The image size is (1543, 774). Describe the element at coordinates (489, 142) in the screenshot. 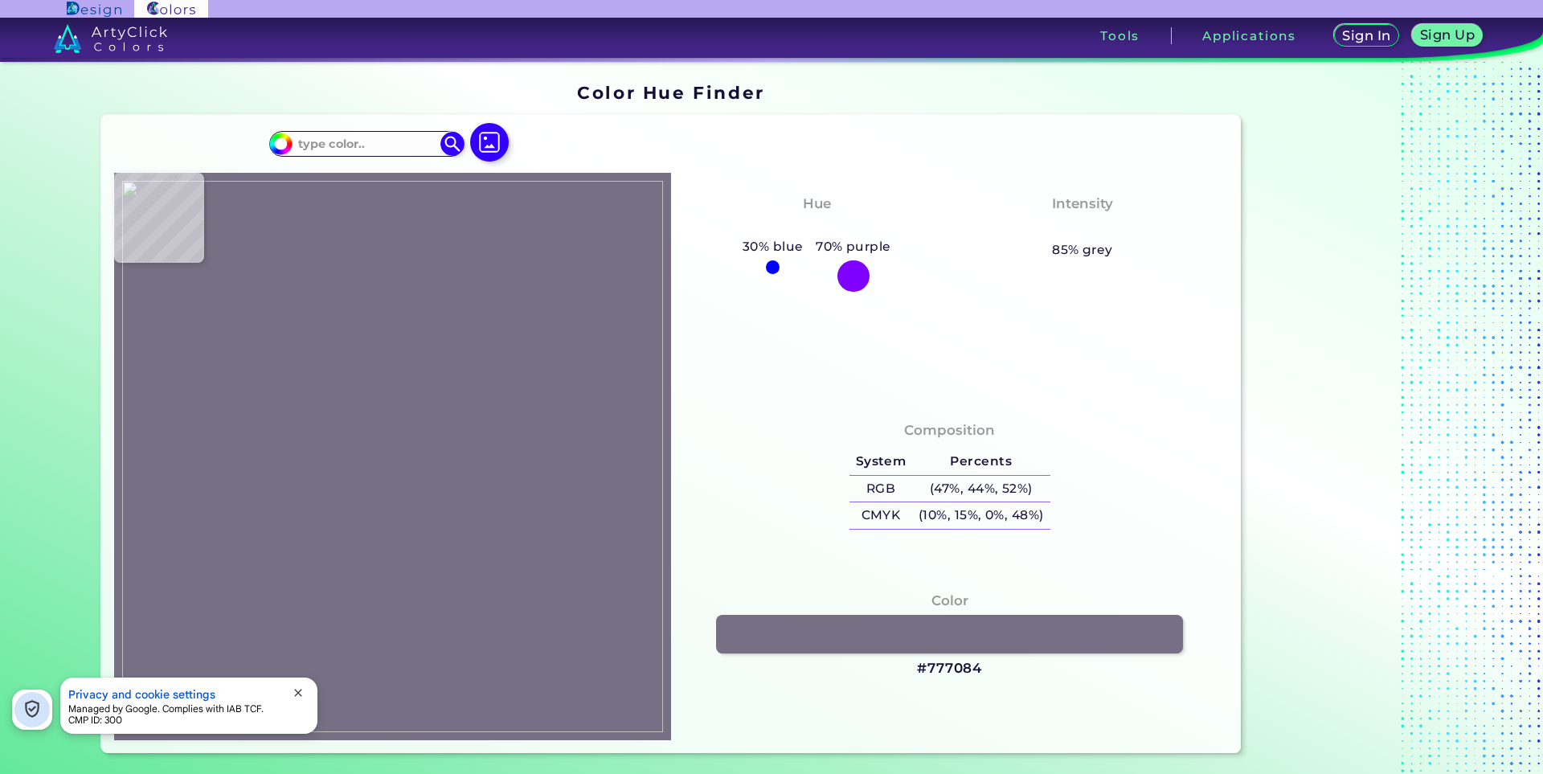

I see `img: icon picture` at that location.